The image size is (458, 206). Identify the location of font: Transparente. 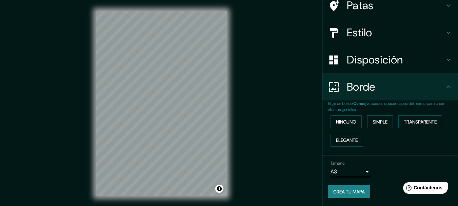
(420, 122).